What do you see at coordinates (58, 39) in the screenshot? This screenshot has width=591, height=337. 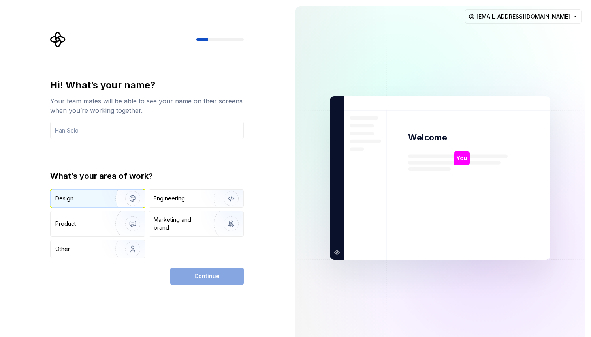 I see `svg: Supernova Logo` at bounding box center [58, 39].